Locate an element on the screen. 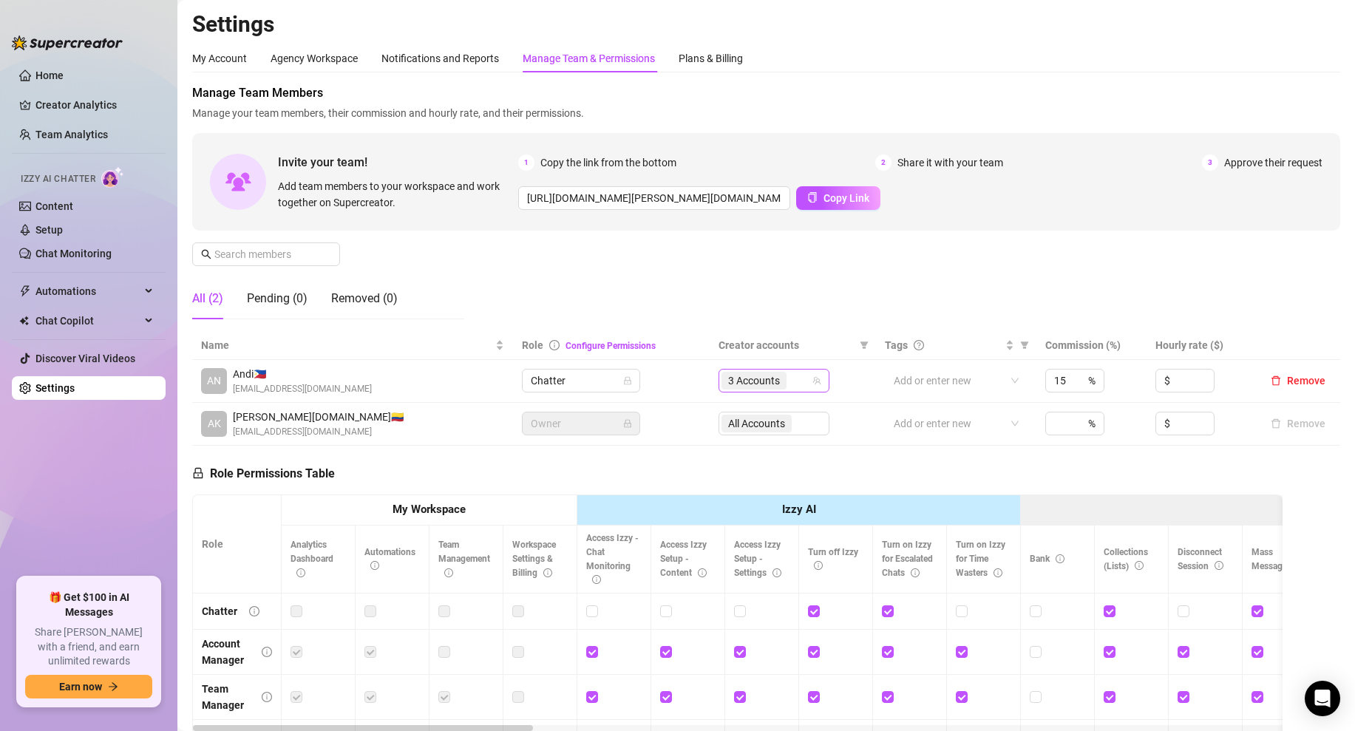 The image size is (1355, 731). div: Chatter is located at coordinates (220, 611).